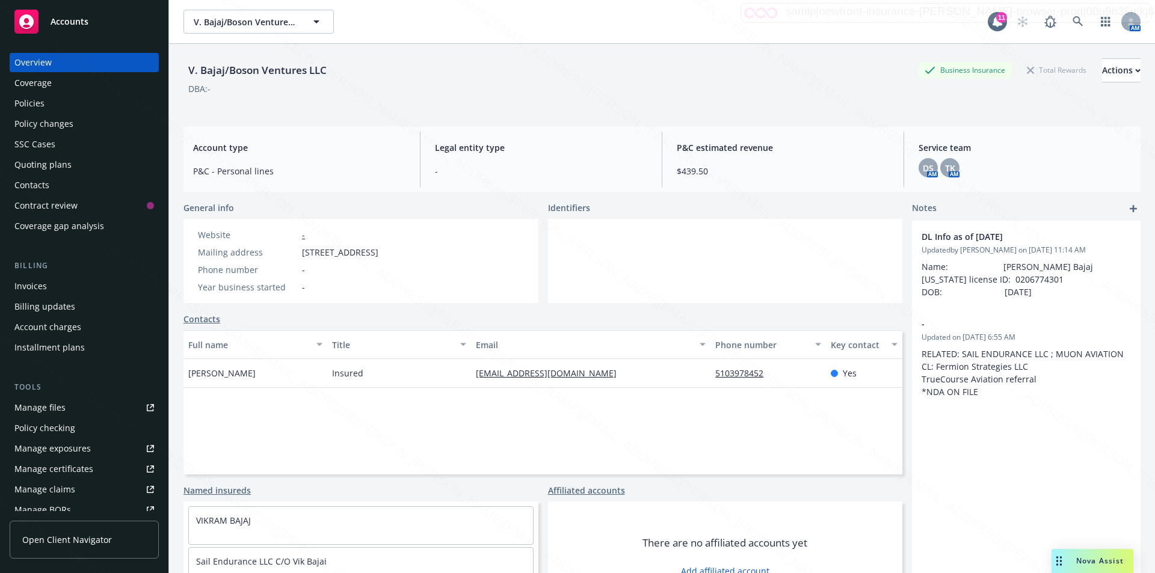 This screenshot has height=573, width=1155. I want to click on a: VIKRAM BAJAJ, so click(223, 520).